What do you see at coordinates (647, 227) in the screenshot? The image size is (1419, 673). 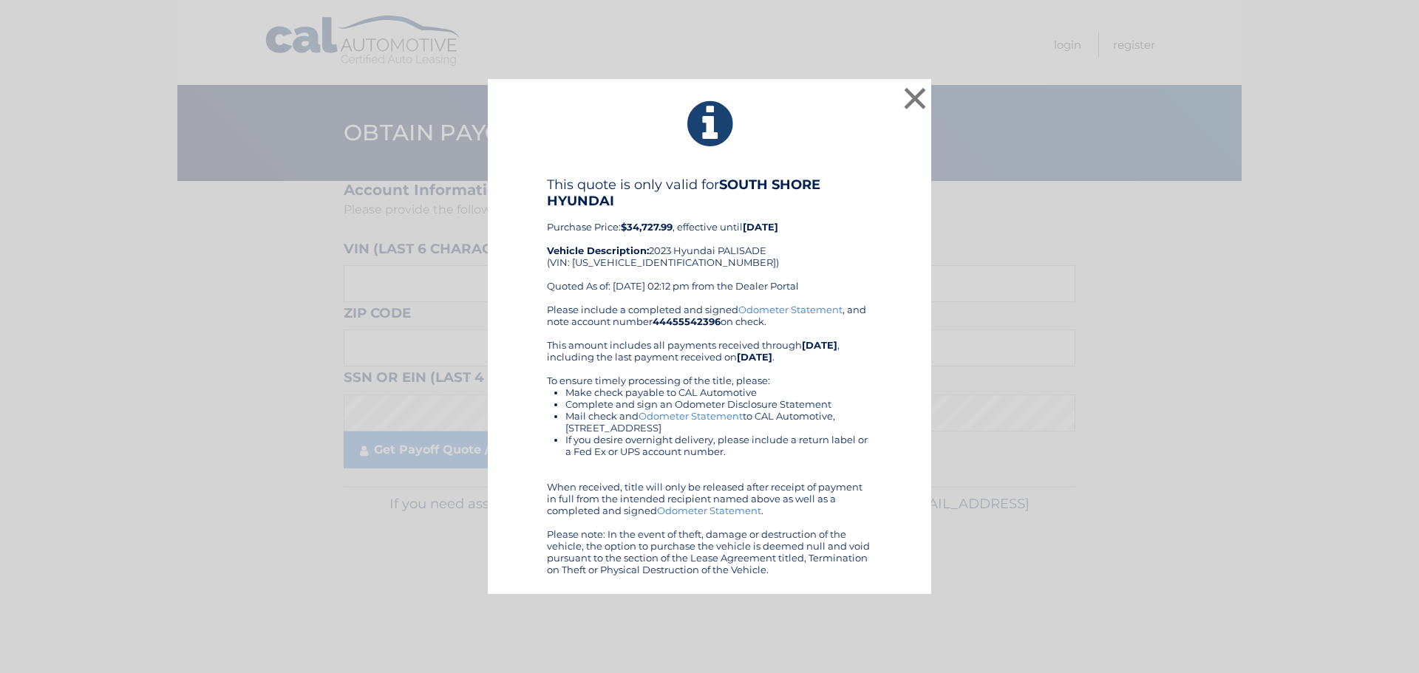 I see `b: $34,727.99` at bounding box center [647, 227].